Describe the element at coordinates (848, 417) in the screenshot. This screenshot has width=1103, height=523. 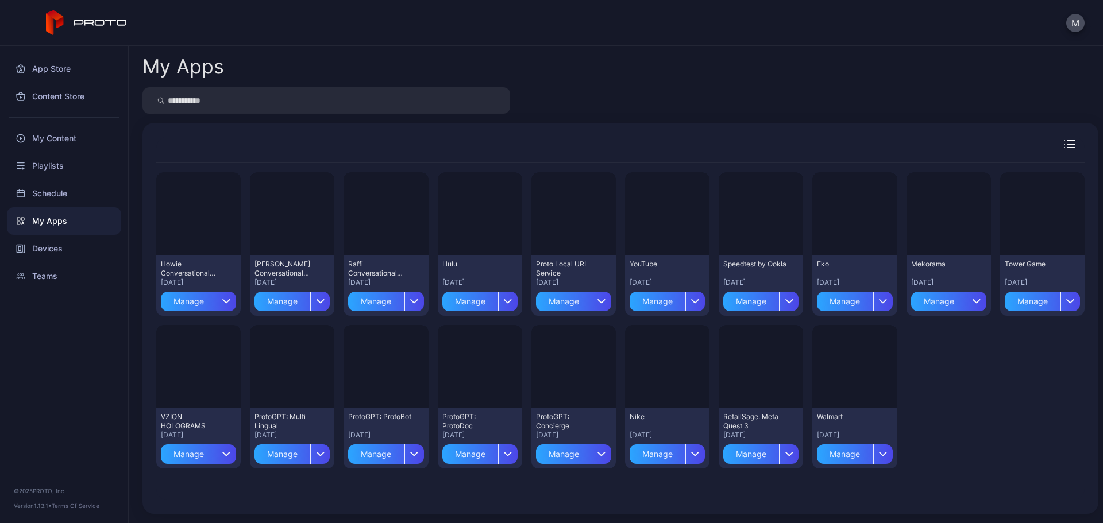
I see `div: Walmart` at that location.